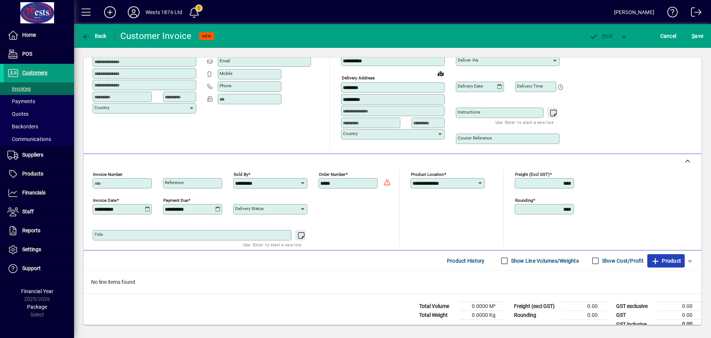  Describe the element at coordinates (226, 86) in the screenshot. I see `mat-label: Phone` at that location.